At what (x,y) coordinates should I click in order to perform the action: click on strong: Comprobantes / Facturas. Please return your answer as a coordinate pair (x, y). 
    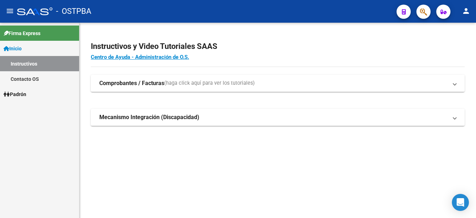
    Looking at the image, I should click on (132, 83).